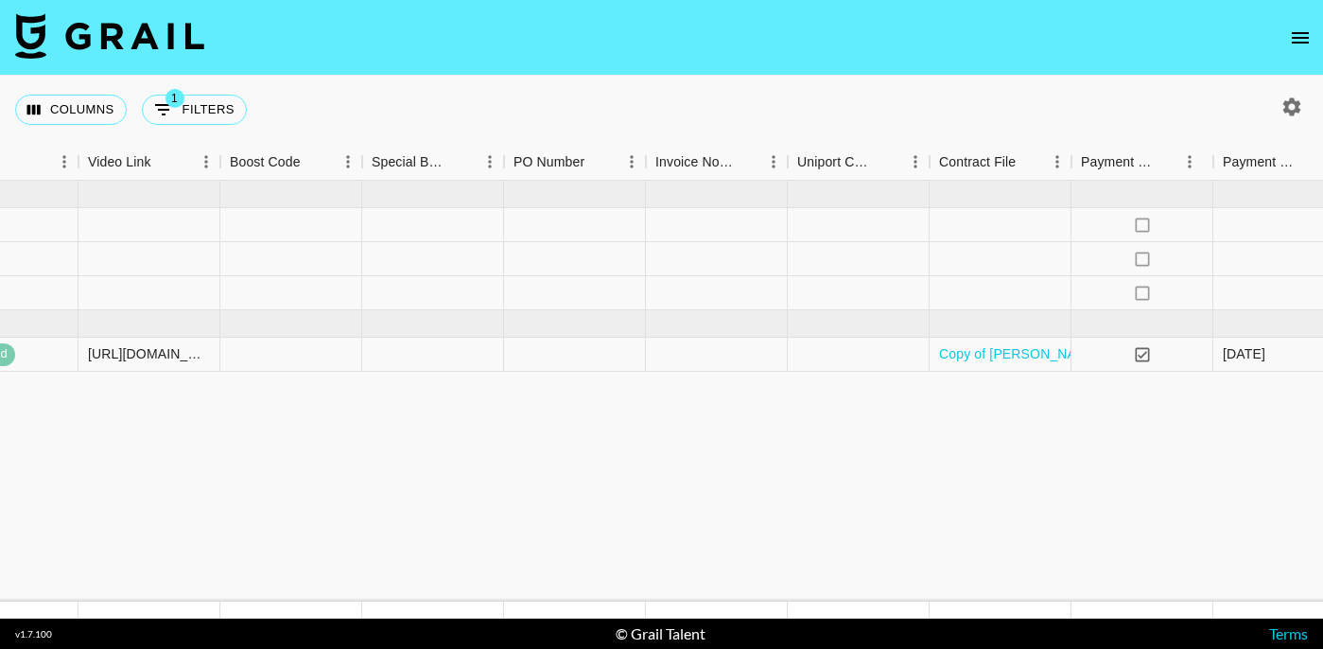 This screenshot has width=1323, height=649. Describe the element at coordinates (175, 98) in the screenshot. I see `span: 1` at that location.